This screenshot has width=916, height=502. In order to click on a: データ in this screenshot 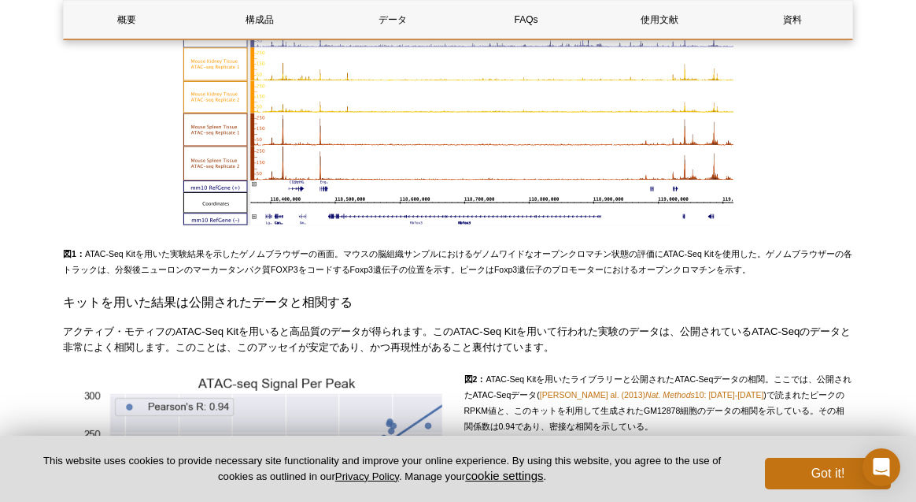, I will do `click(393, 20)`.